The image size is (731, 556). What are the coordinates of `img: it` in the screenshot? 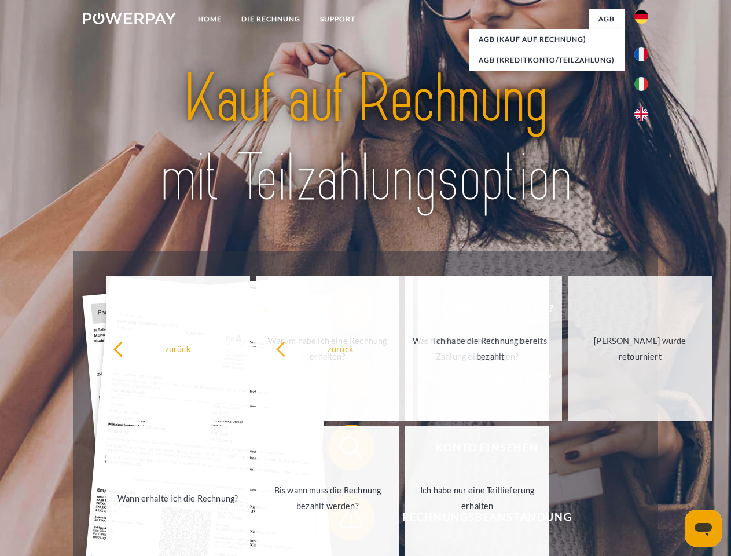 It's located at (641, 84).